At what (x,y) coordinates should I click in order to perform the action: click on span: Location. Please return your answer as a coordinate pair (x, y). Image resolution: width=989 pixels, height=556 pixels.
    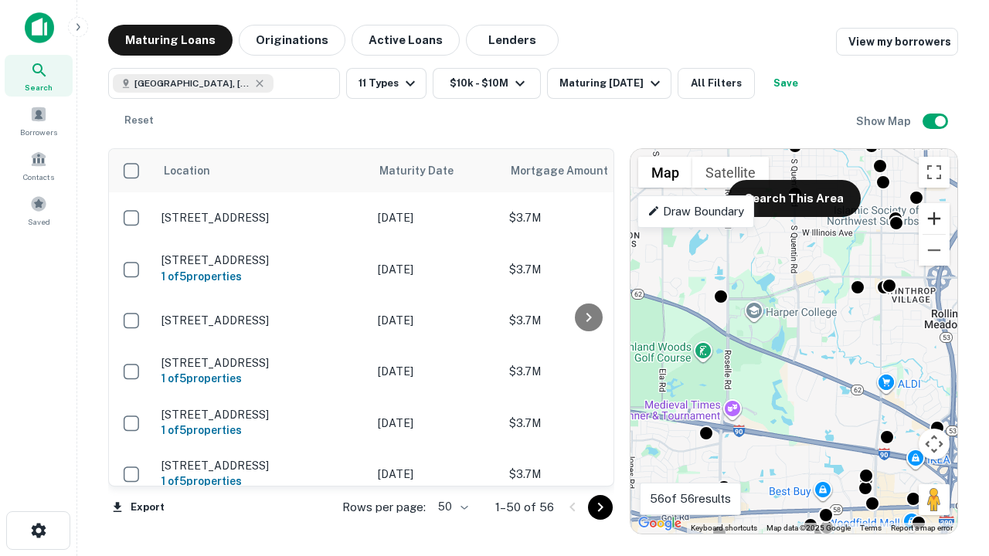
    Looking at the image, I should click on (186, 171).